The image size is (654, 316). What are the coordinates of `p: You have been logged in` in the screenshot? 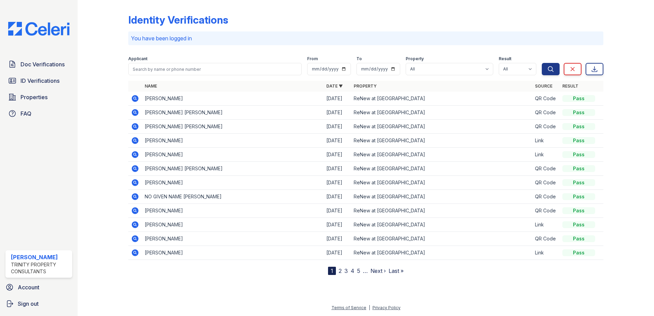 It's located at (365, 38).